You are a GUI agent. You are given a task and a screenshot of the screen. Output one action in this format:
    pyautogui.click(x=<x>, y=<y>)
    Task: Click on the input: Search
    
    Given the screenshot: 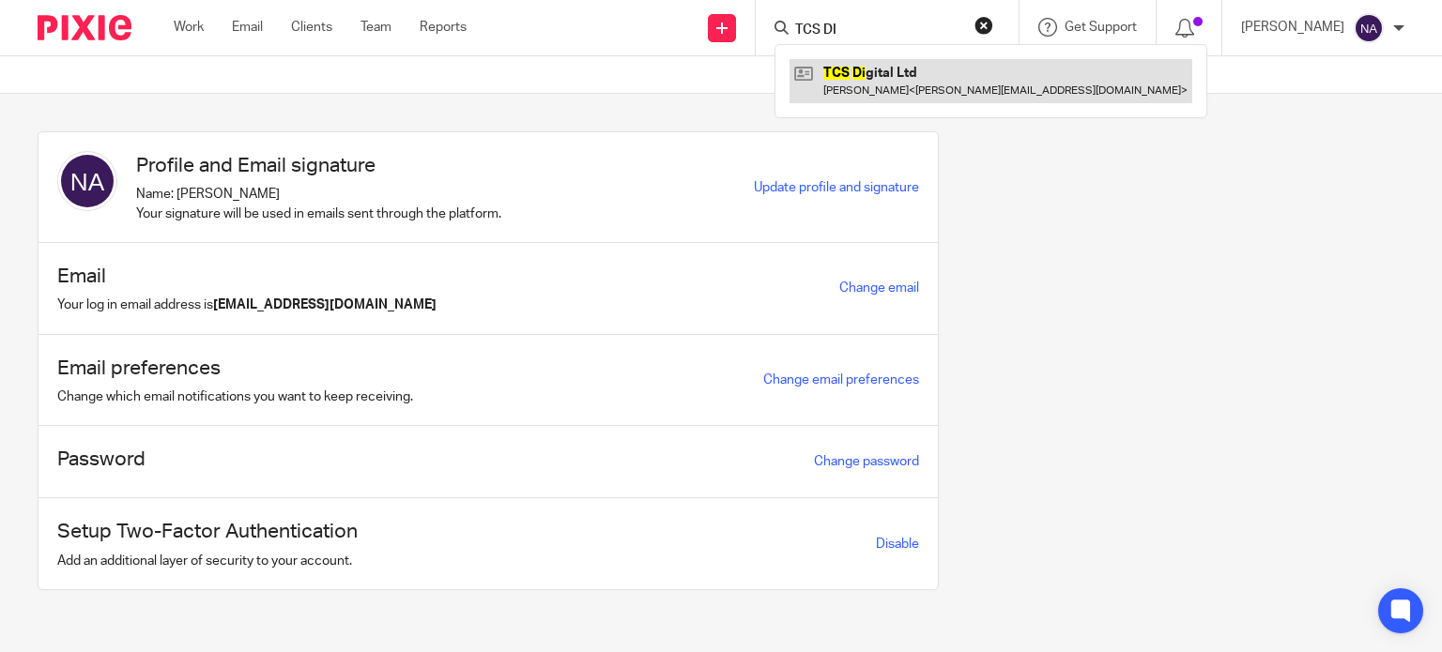 What is the action you would take?
    pyautogui.click(x=878, y=31)
    